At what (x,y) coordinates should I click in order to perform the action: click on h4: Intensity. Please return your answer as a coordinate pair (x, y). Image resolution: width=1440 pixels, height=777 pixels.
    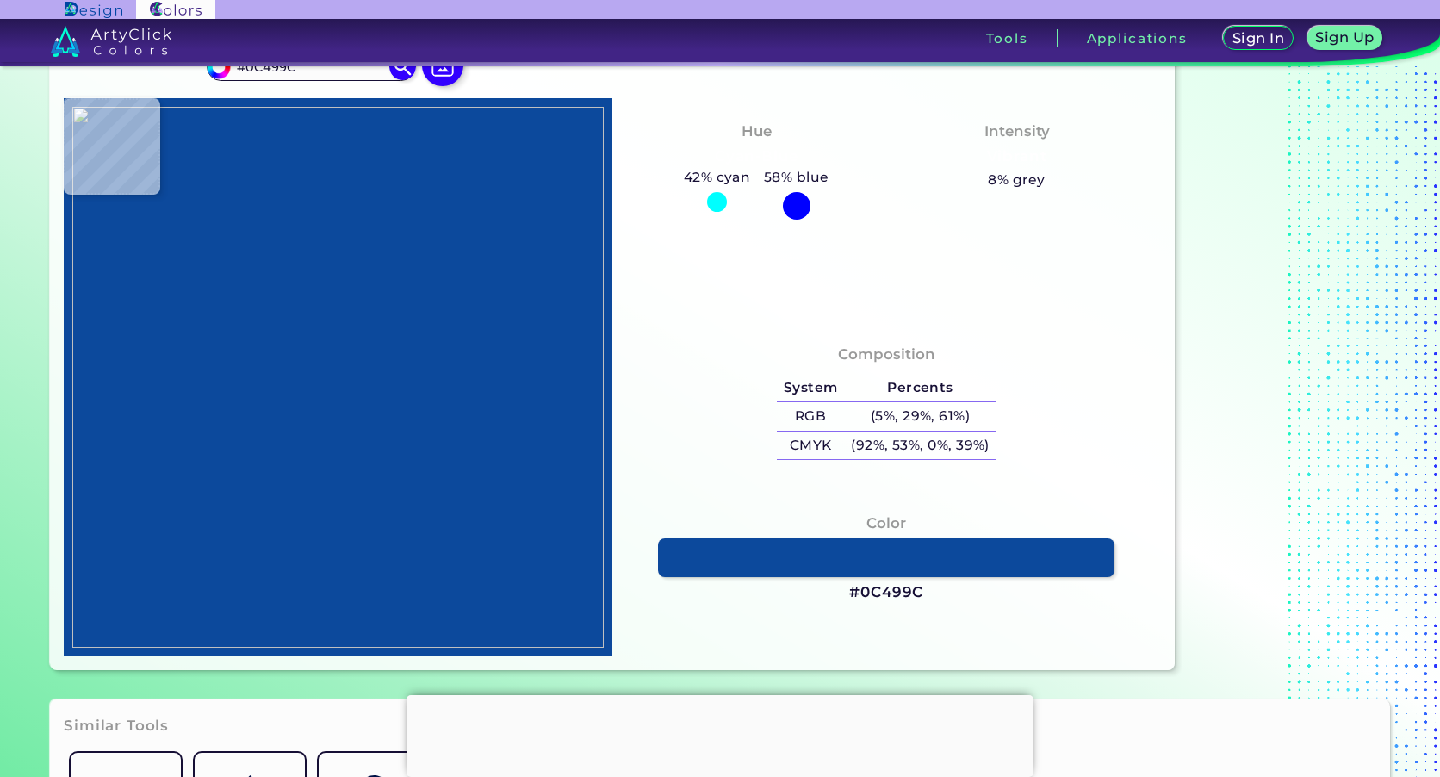
    Looking at the image, I should click on (1017, 131).